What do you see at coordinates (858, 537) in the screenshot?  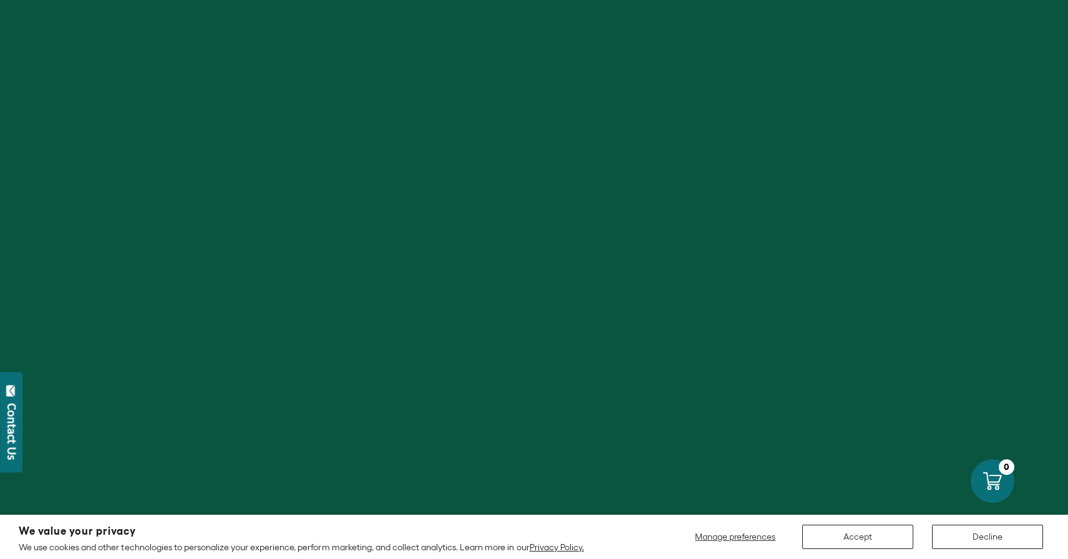 I see `button: Accept` at bounding box center [858, 537].